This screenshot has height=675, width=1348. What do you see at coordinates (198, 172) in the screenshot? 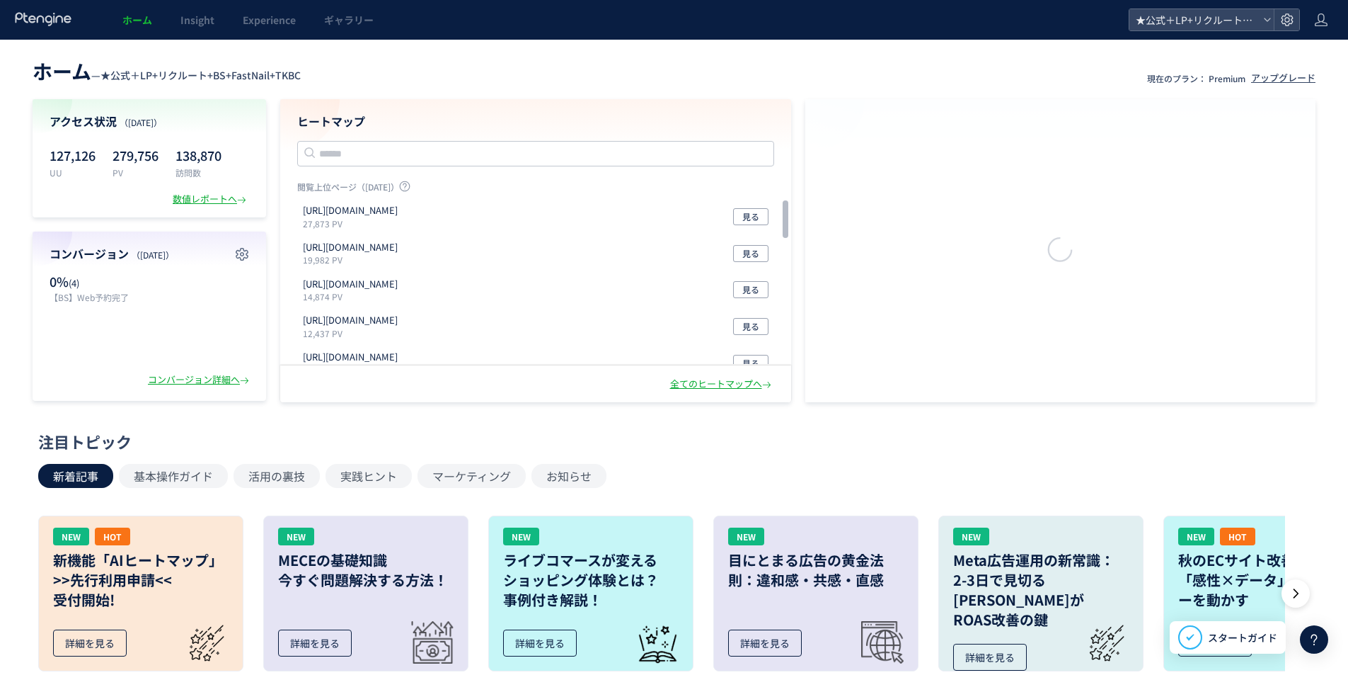
I see `p: 訪問数` at bounding box center [198, 172].